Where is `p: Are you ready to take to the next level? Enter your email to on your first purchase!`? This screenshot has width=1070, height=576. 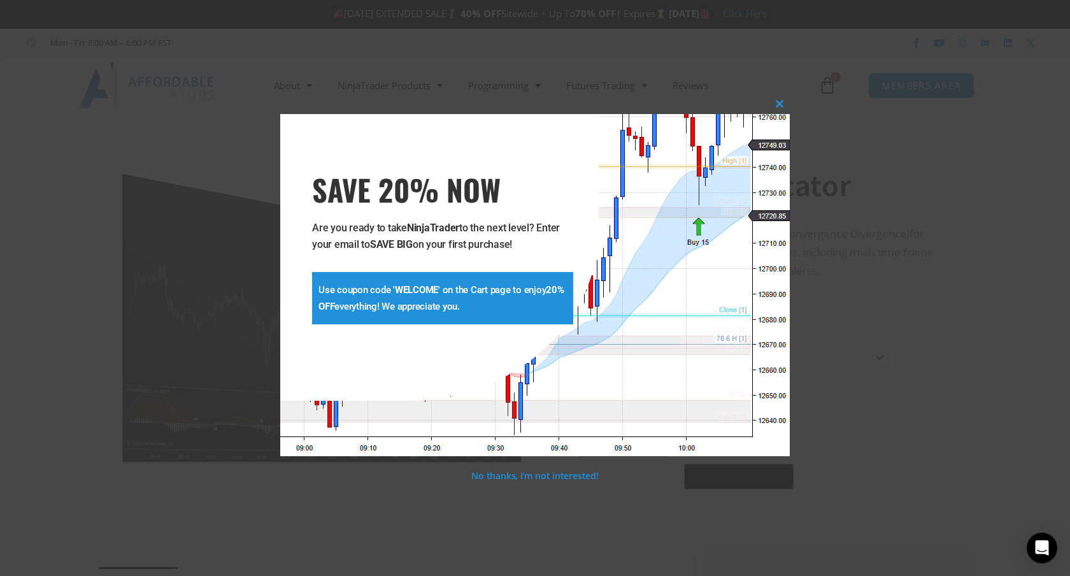 p: Are you ready to take to the next level? Enter your email to on your first purchase! is located at coordinates (443, 236).